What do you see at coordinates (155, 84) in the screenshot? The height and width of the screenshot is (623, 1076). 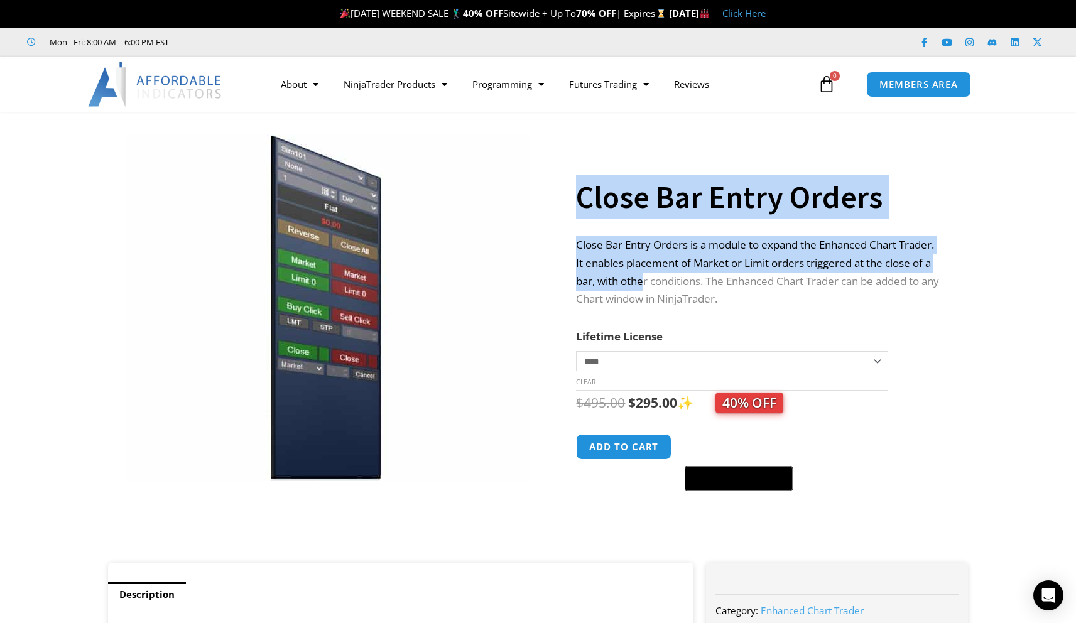 I see `img: LogoAI | Affordable Indicators – NinjaTrader` at bounding box center [155, 84].